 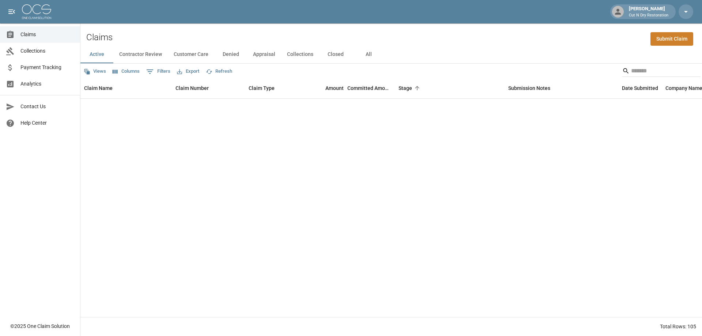 What do you see at coordinates (95, 71) in the screenshot?
I see `button: Views` at bounding box center [95, 71].